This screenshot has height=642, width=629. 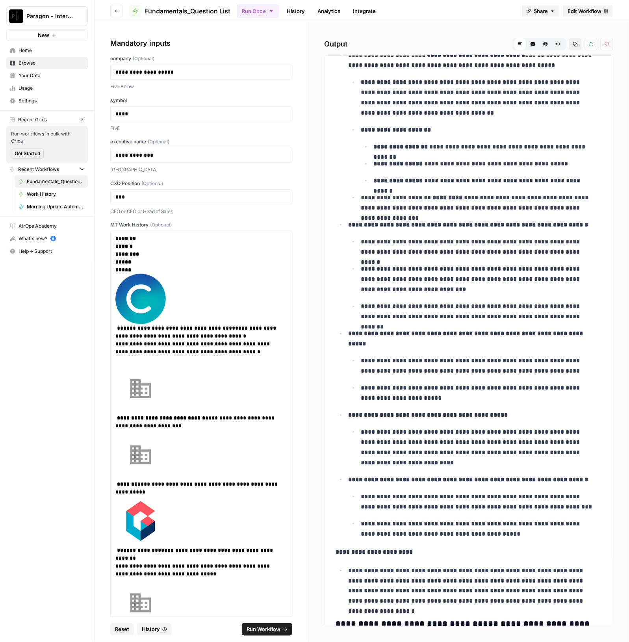 What do you see at coordinates (27, 154) in the screenshot?
I see `button: Get Started` at bounding box center [27, 154].